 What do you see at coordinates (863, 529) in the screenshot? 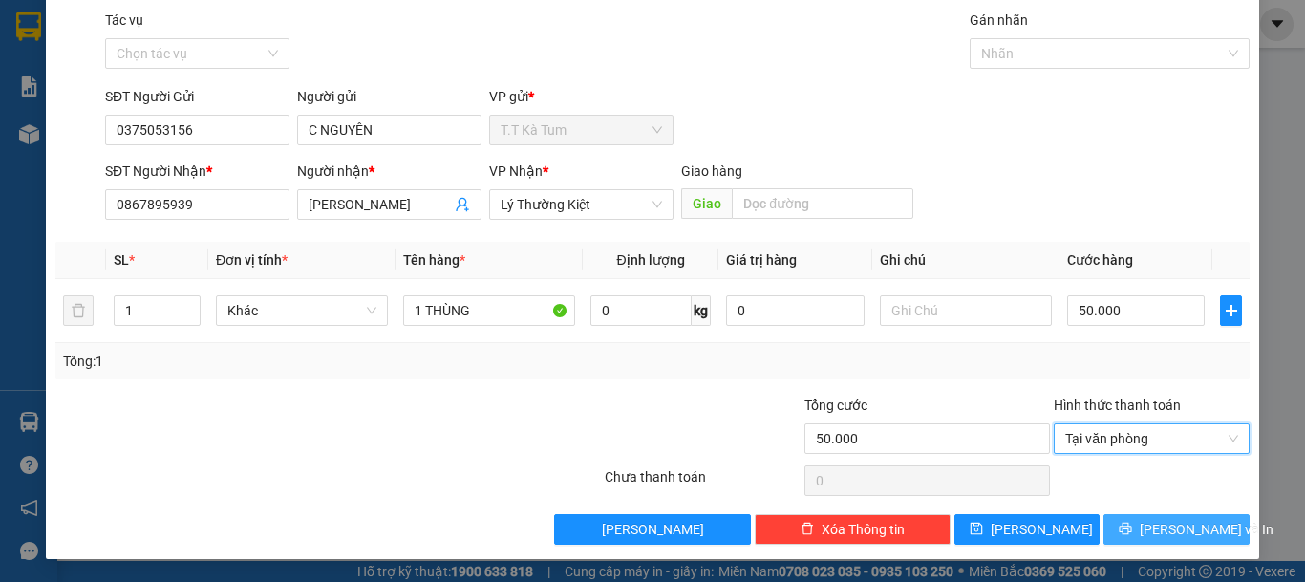
I see `span: Xóa Thông tin` at bounding box center [863, 529].